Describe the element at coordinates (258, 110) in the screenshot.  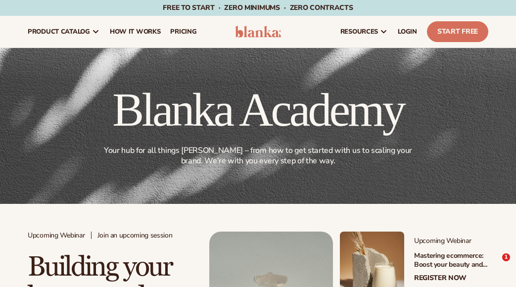
I see `h1: Blanka Academy` at that location.